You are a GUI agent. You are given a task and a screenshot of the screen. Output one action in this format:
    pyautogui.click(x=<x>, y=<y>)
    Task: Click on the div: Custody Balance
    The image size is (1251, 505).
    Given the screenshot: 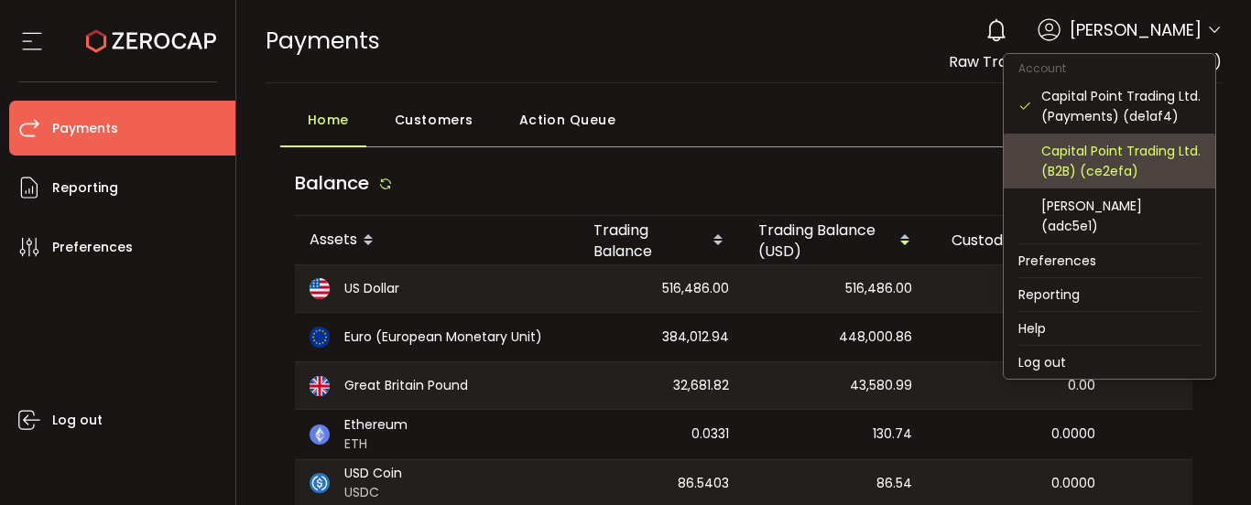 What is the action you would take?
    pyautogui.click(x=1018, y=241)
    